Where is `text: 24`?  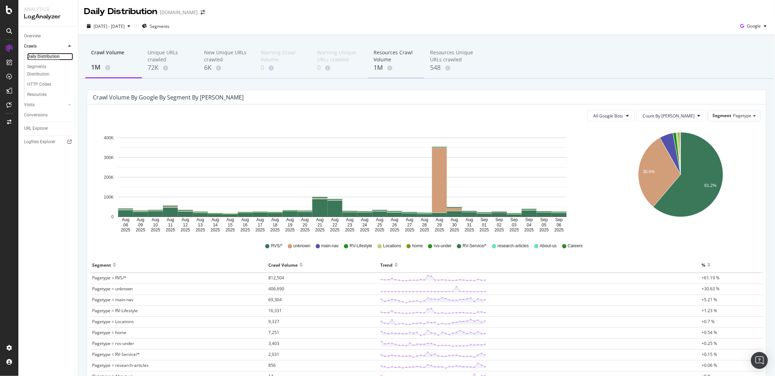 text: 24 is located at coordinates (365, 225).